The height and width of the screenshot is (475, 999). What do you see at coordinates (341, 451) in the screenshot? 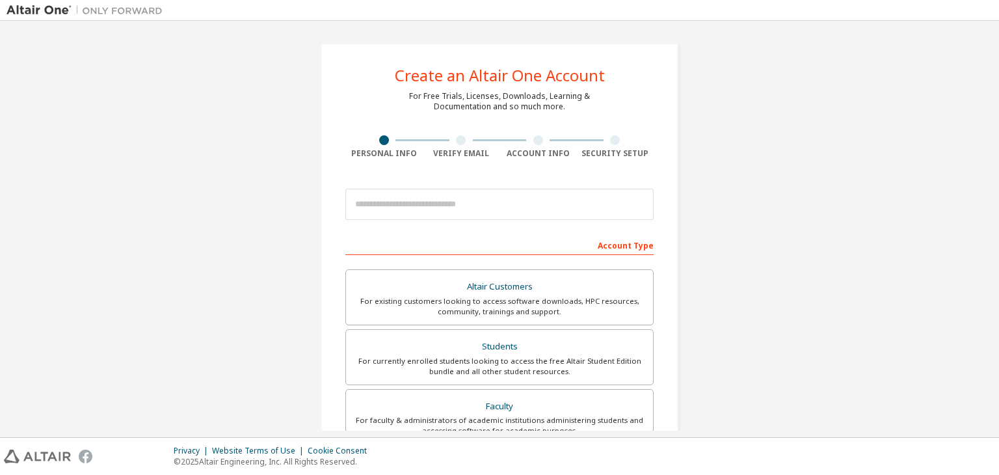
I see `div: Cookie Consent` at bounding box center [341, 451].